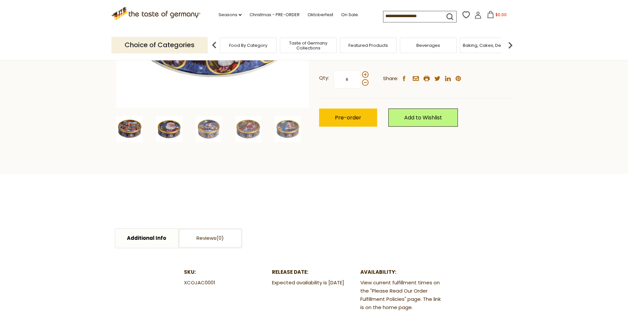 The image size is (628, 316). Describe the element at coordinates (347, 79) in the screenshot. I see `input: Qty:` at that location.